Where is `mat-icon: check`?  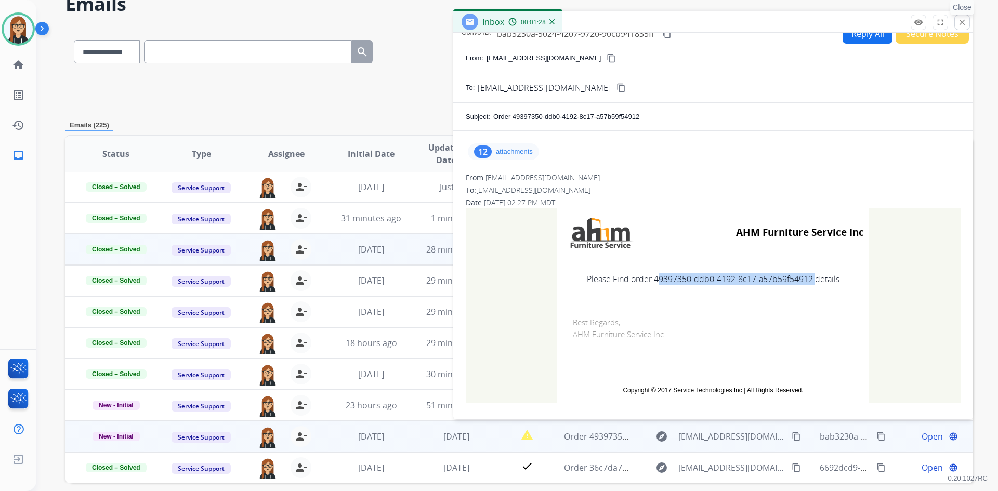 mat-icon: check is located at coordinates (527, 466).